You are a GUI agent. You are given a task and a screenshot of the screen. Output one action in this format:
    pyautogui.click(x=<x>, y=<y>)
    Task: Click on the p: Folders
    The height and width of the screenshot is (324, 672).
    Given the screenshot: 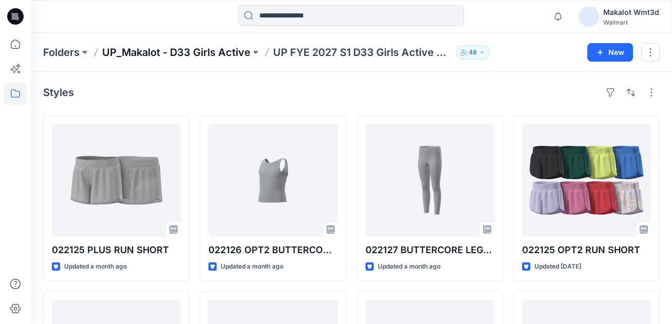 What is the action you would take?
    pyautogui.click(x=61, y=52)
    